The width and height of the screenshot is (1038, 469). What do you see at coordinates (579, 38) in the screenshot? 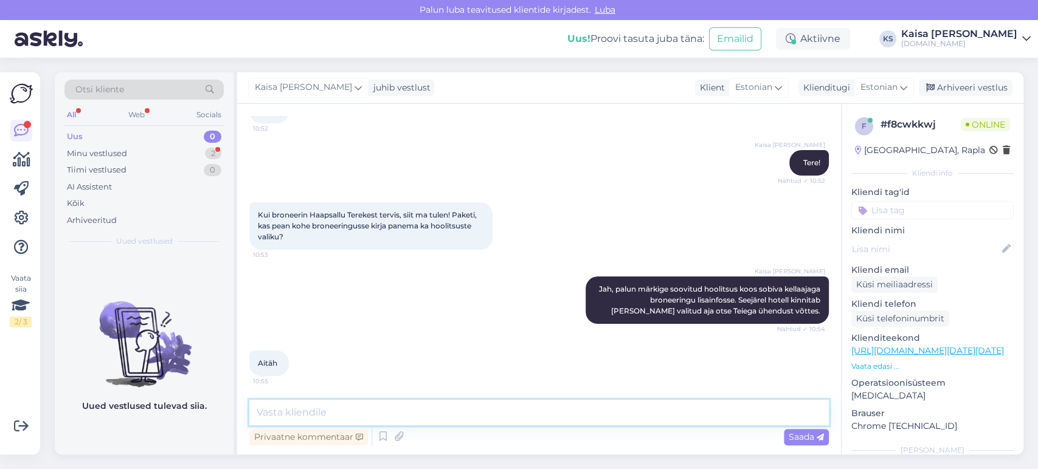
I see `b: Uus!` at bounding box center [579, 38].